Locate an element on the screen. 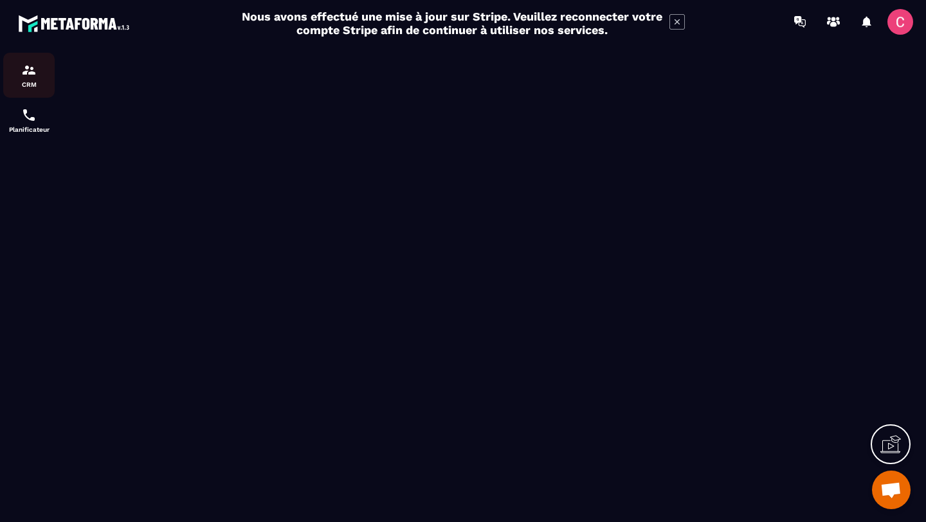  p: CRM is located at coordinates (29, 84).